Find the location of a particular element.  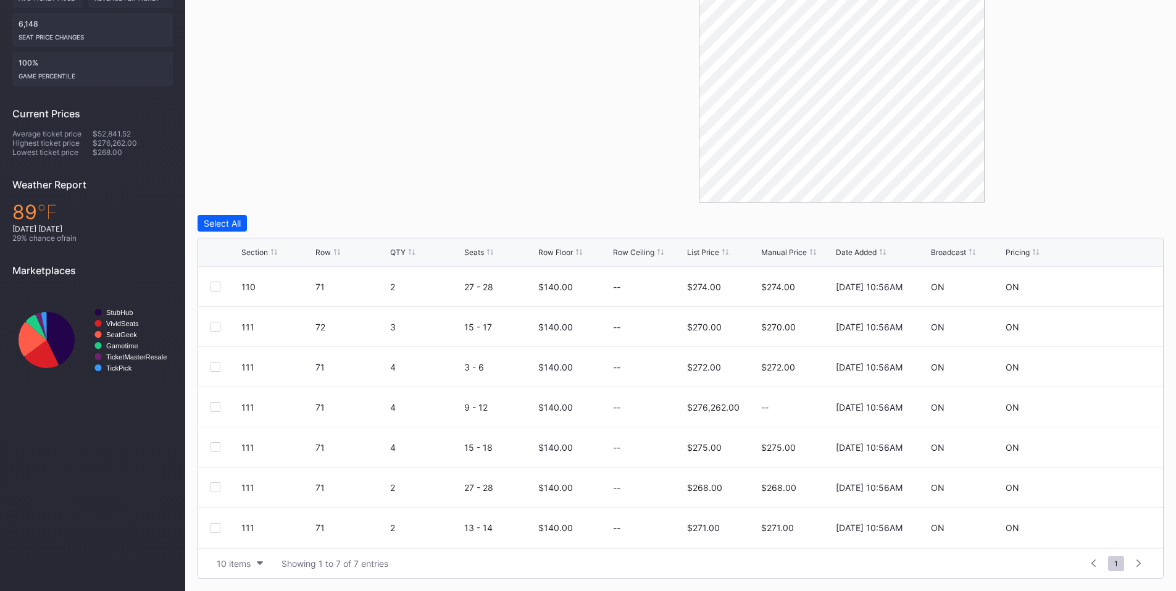

svg: Chart title is located at coordinates (93, 340).